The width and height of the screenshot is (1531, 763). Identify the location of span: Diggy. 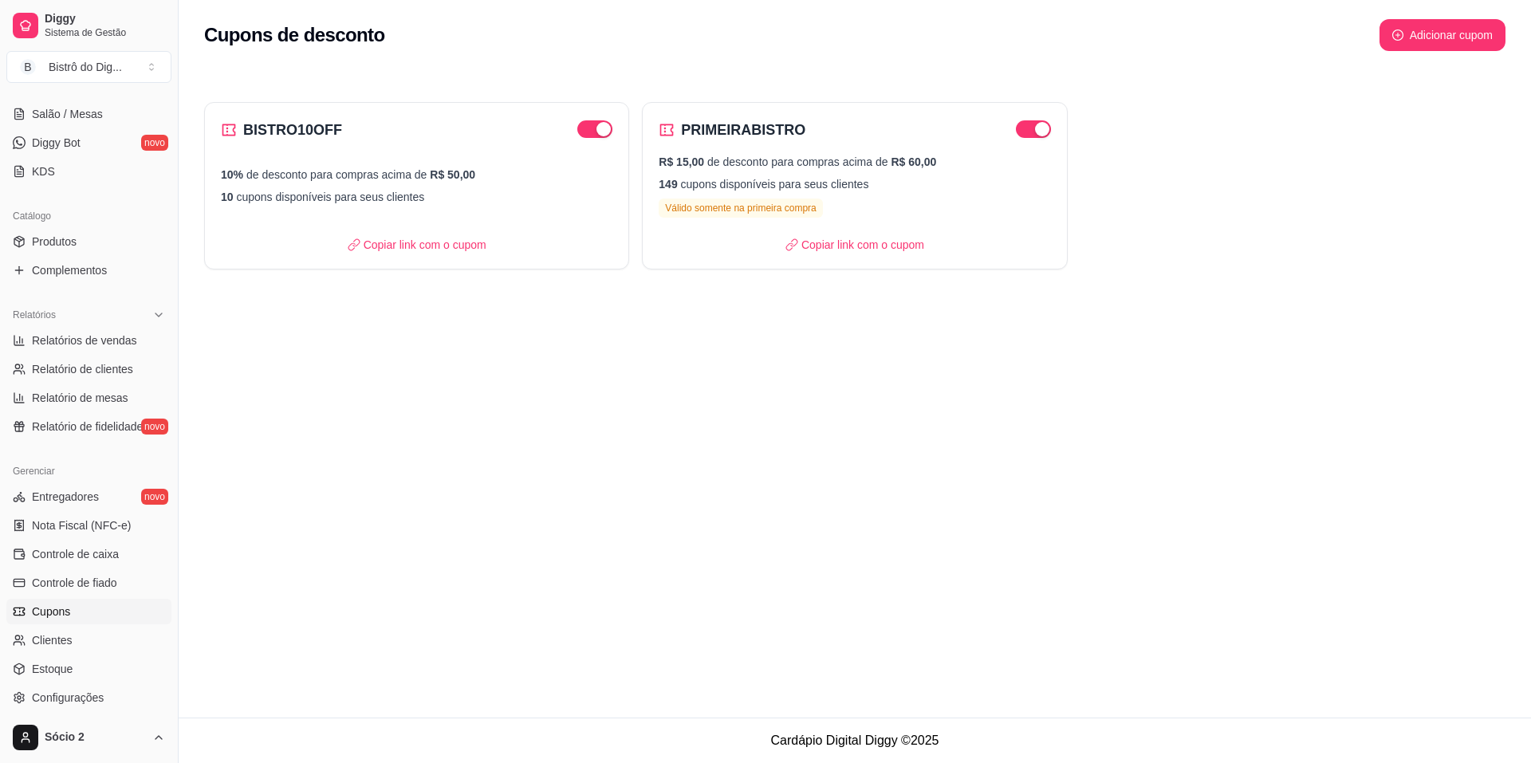
(104, 19).